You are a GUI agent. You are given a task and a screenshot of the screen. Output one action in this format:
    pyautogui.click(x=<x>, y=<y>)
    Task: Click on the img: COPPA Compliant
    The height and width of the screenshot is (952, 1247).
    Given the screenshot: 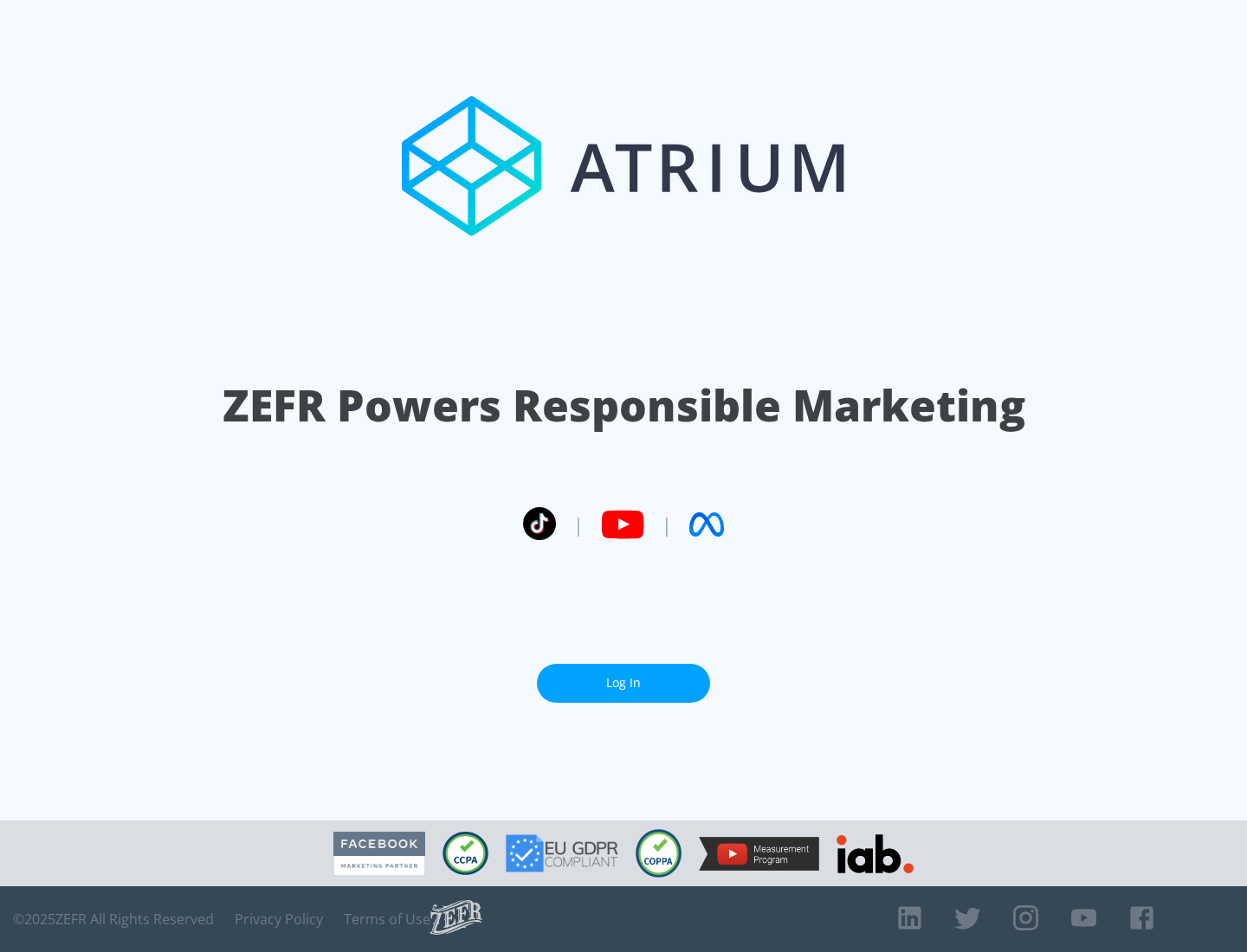 What is the action you would take?
    pyautogui.click(x=658, y=853)
    